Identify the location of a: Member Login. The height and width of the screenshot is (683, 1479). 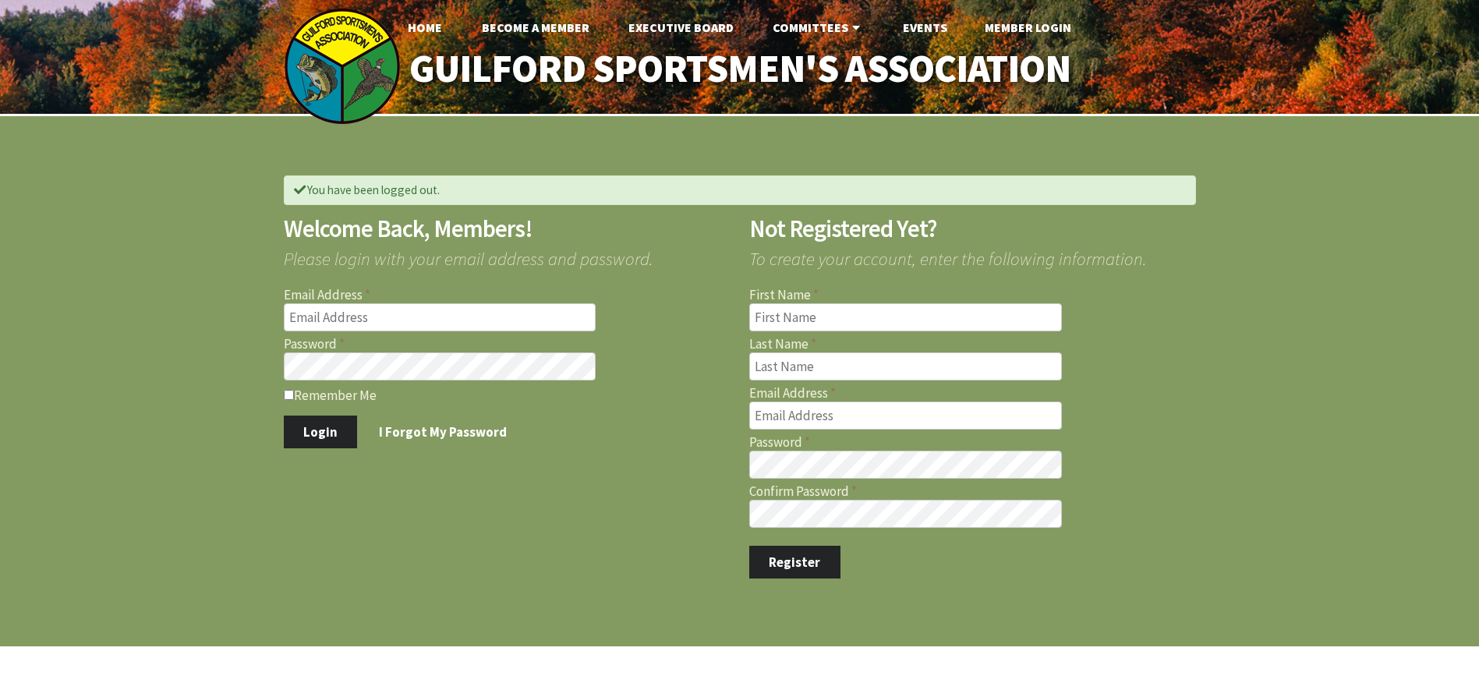
(1028, 27).